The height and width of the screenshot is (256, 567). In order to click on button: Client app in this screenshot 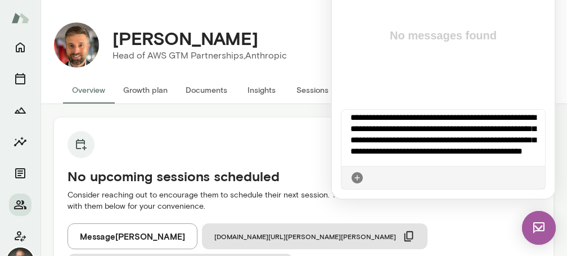, I will do `click(20, 236)`.